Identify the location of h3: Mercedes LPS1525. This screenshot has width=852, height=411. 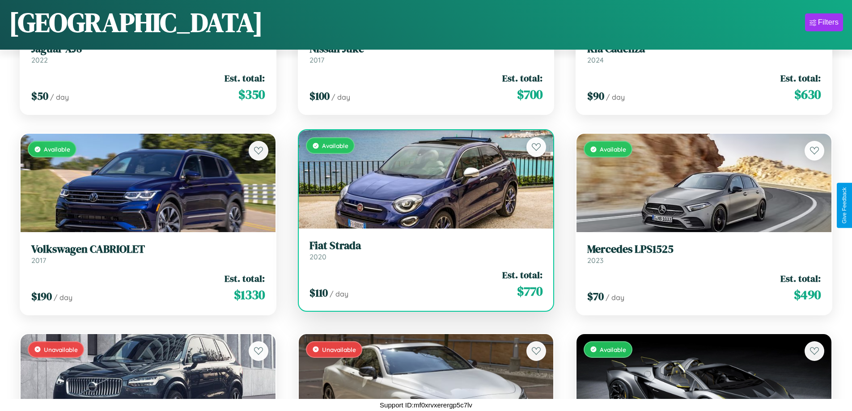
(704, 249).